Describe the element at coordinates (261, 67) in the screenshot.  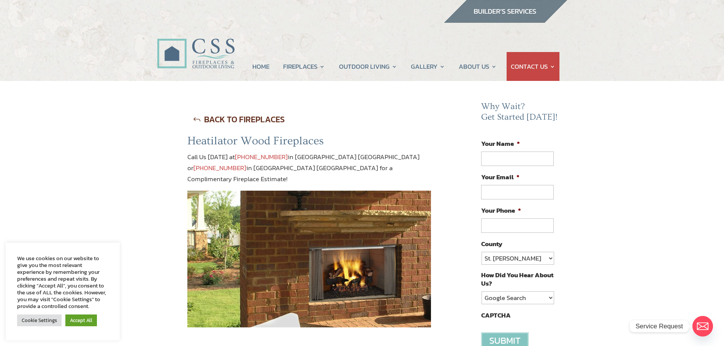
I see `a: HOME` at that location.